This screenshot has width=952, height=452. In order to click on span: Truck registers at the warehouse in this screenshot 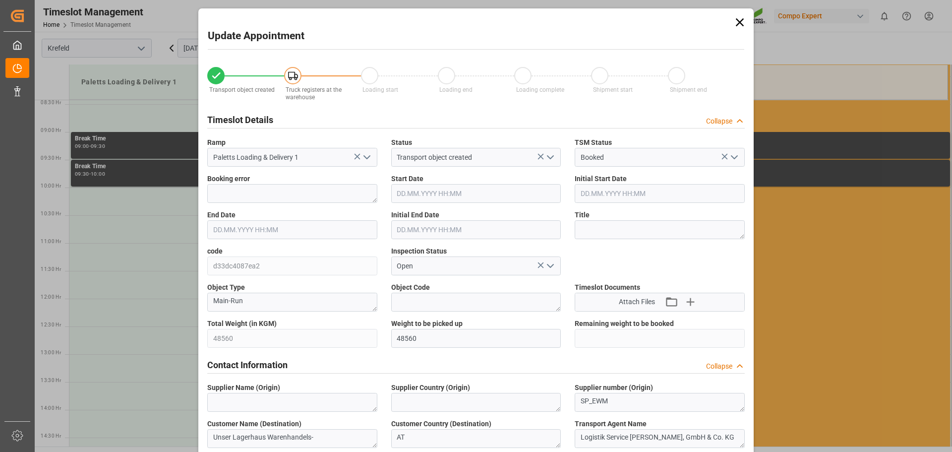, I will do `click(313, 93)`.